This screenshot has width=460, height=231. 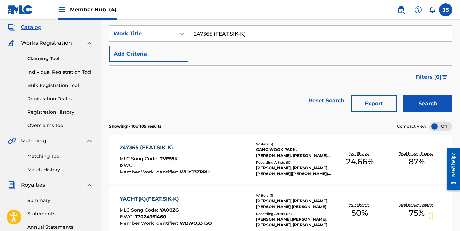 What do you see at coordinates (33, 185) in the screenshot?
I see `span: Royalties` at bounding box center [33, 185].